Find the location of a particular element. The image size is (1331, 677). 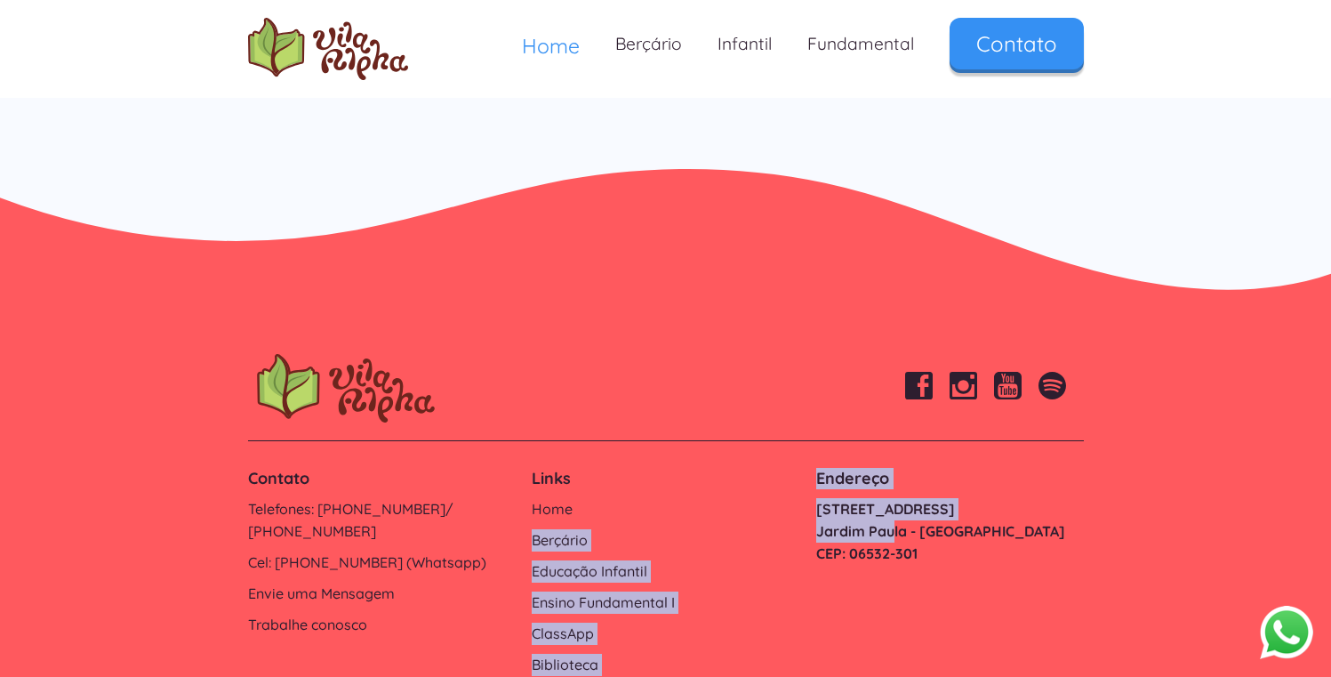

span: Home is located at coordinates (550, 45).